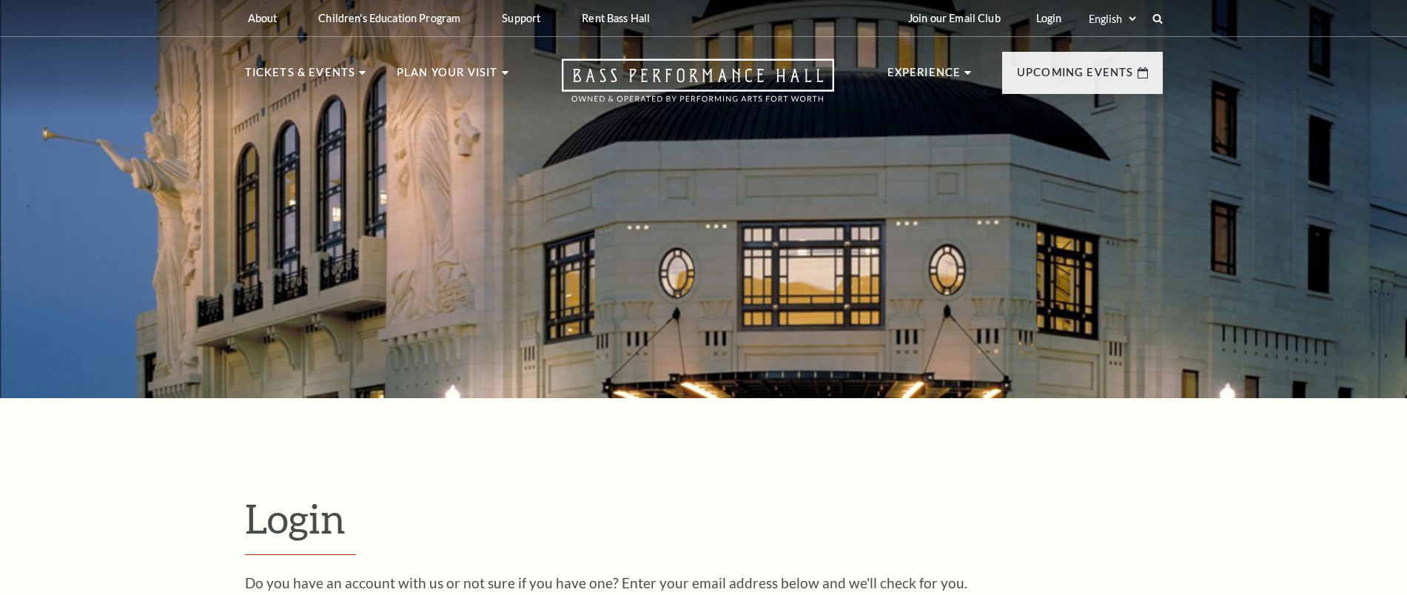 Image resolution: width=1407 pixels, height=595 pixels. Describe the element at coordinates (924, 77) in the screenshot. I see `p: Experience` at that location.